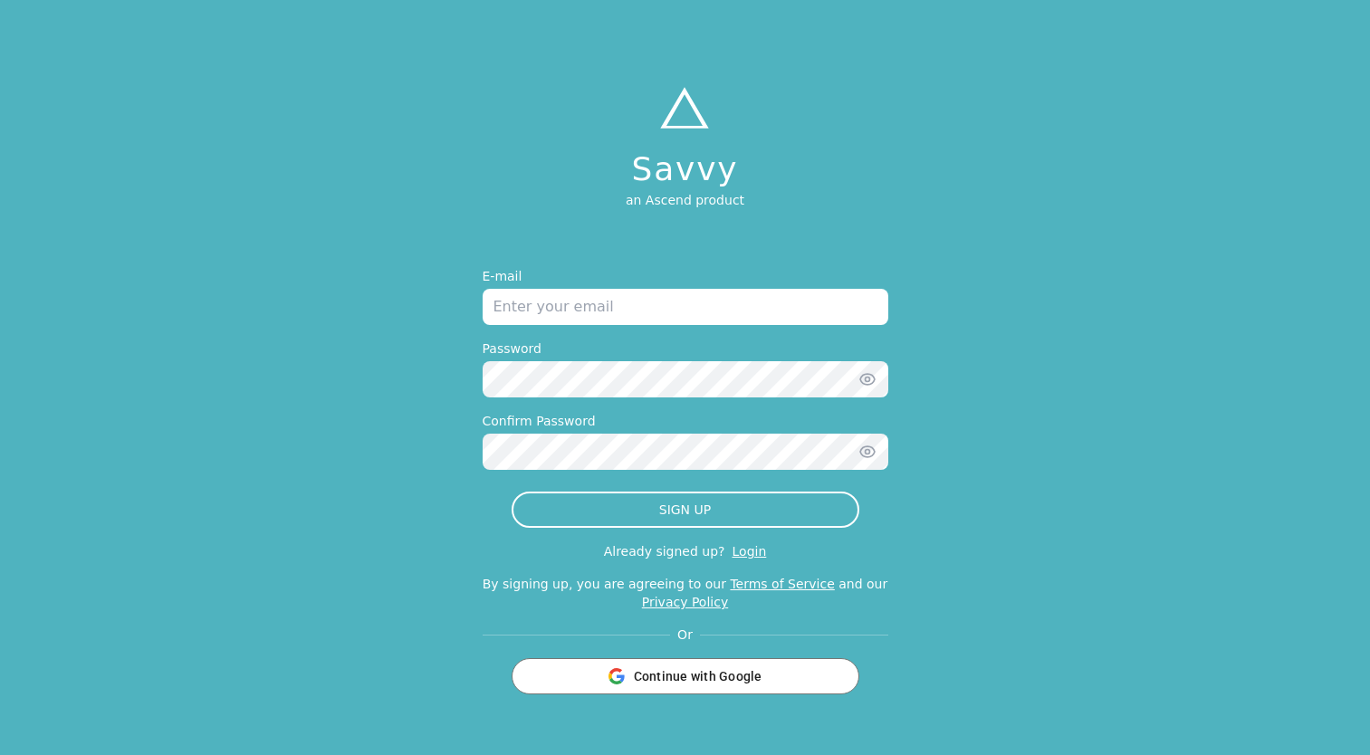 The width and height of the screenshot is (1370, 755). Describe the element at coordinates (664, 551) in the screenshot. I see `p: Already signed up?` at that location.